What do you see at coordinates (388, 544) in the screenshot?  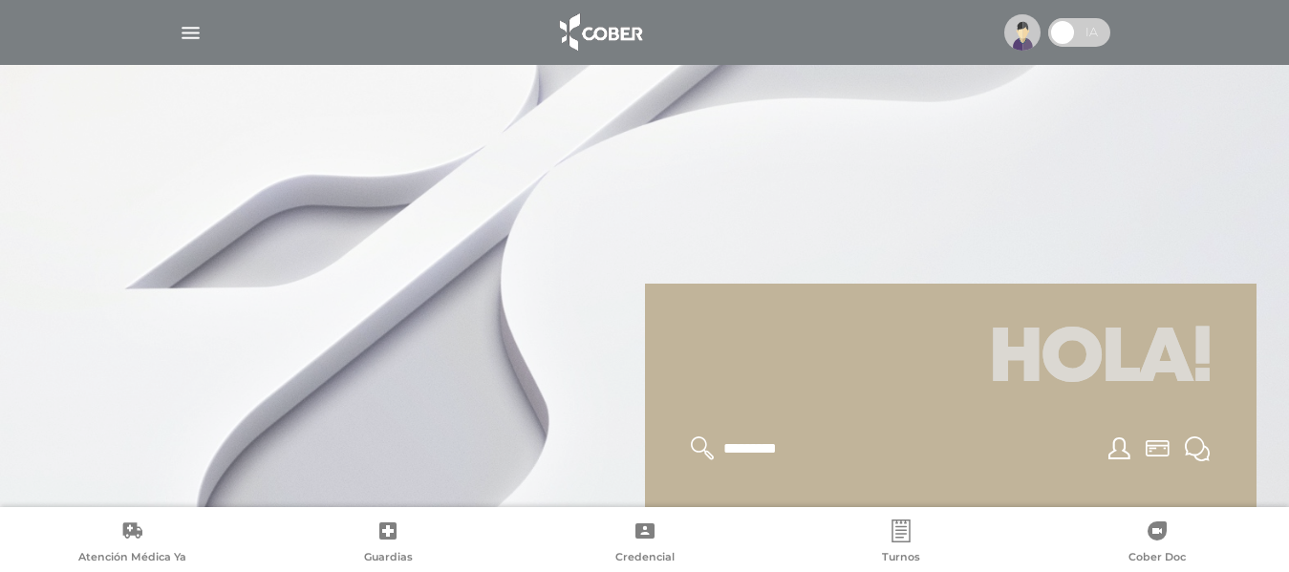 I see `a: Guardias` at bounding box center [388, 544].